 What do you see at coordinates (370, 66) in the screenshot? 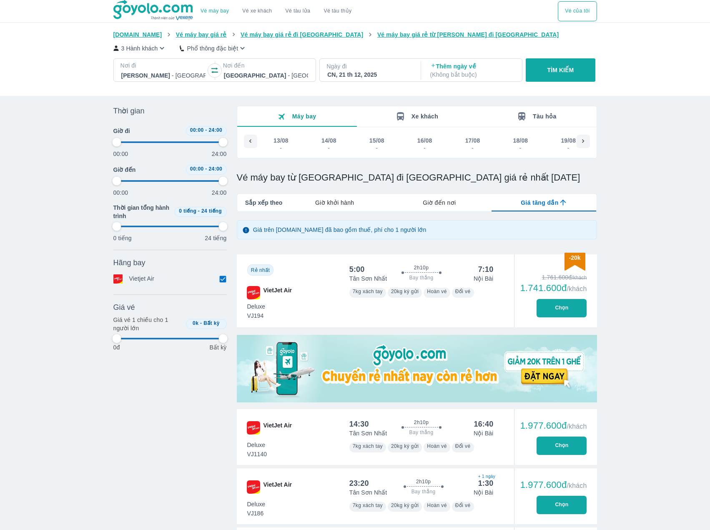
I see `p: Ngày đi` at bounding box center [370, 66].